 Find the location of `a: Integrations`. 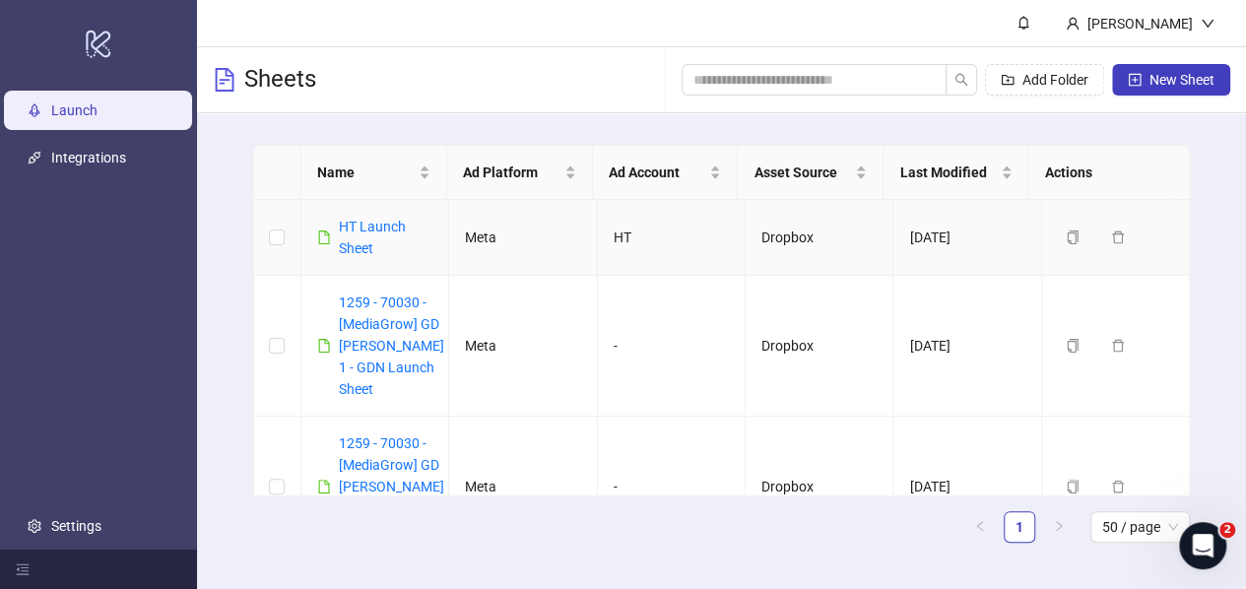

a: Integrations is located at coordinates (89, 158).